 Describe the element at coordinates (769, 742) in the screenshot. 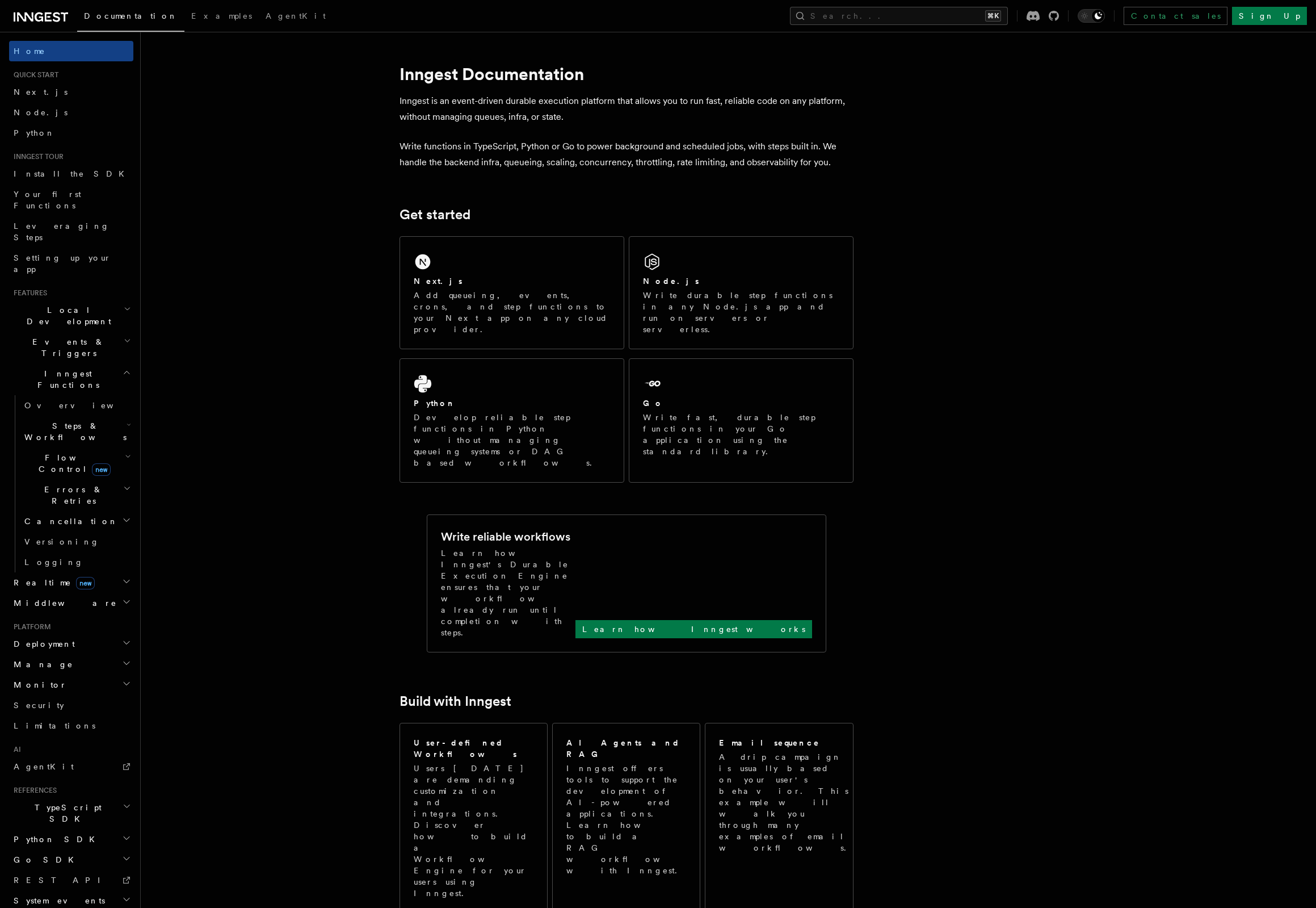

I see `h2: Email sequence` at that location.